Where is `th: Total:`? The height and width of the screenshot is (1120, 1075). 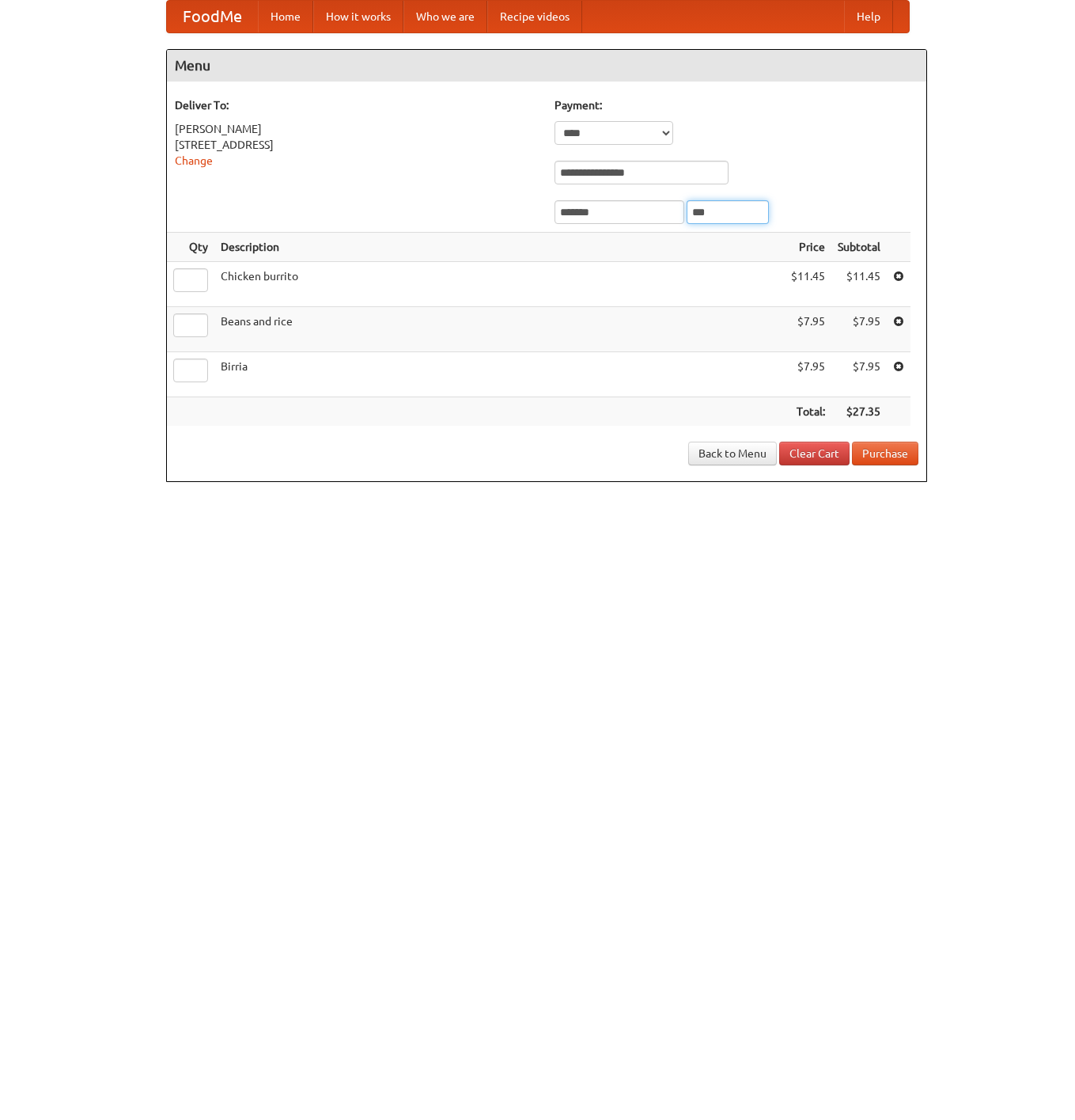 th: Total: is located at coordinates (807, 411).